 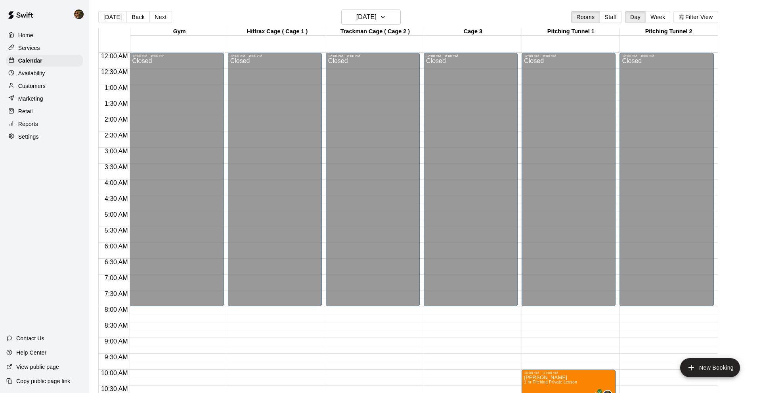 What do you see at coordinates (44, 61) in the screenshot?
I see `div: Calendar` at bounding box center [44, 61].